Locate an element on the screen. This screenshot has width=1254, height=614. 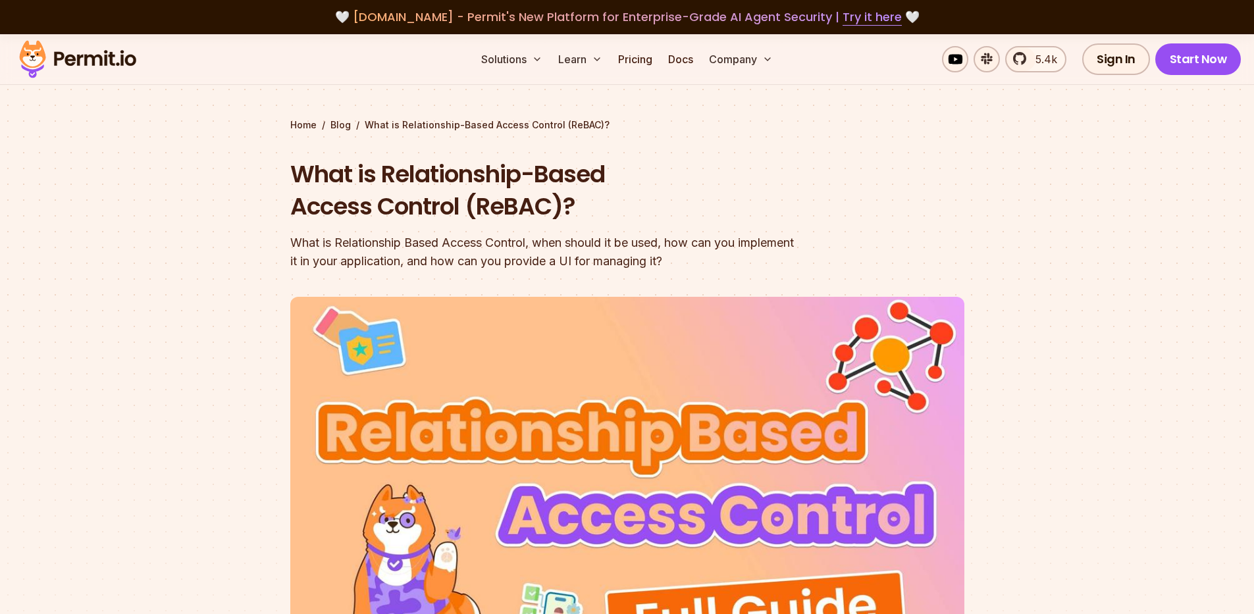
a: Pricing is located at coordinates (635, 59).